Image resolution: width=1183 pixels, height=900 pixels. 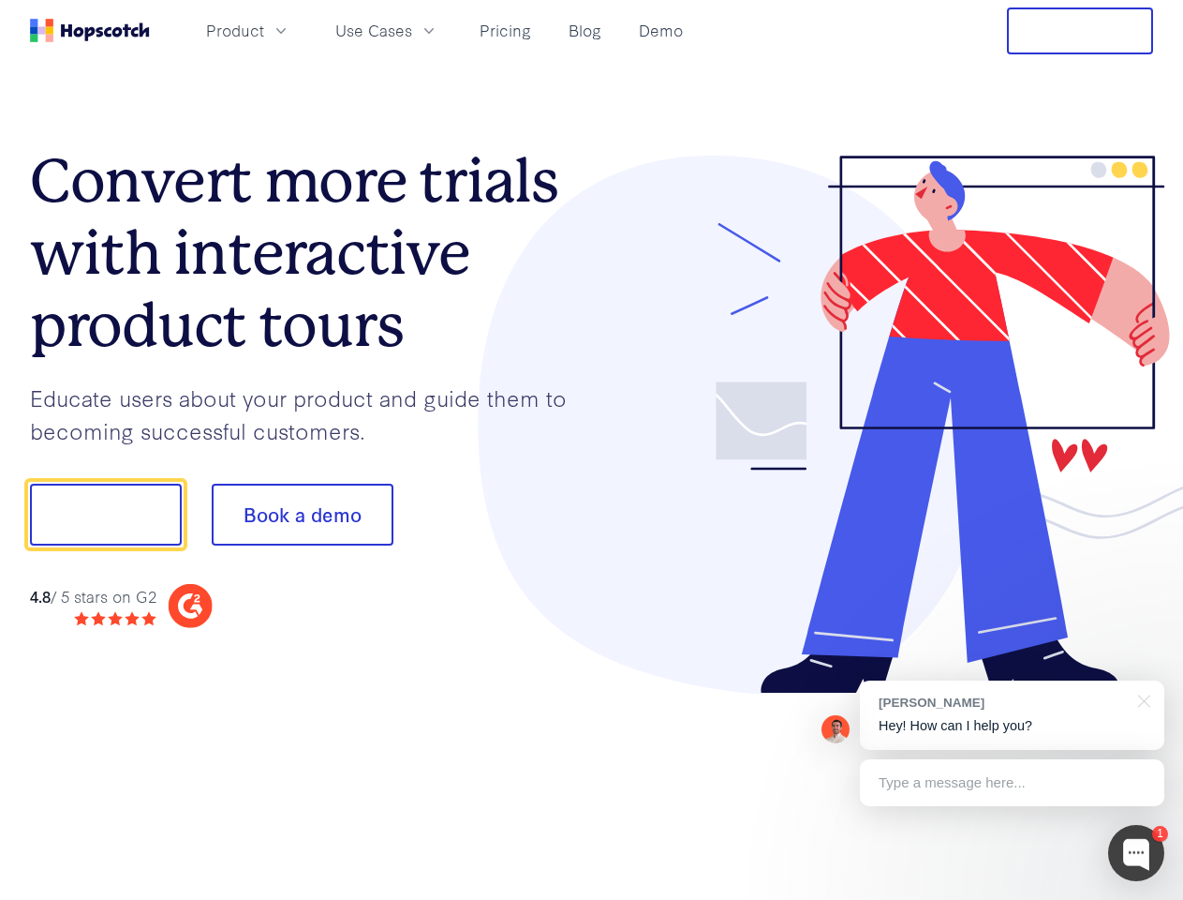 What do you see at coordinates (303, 514) in the screenshot?
I see `button: Book a demo` at bounding box center [303, 514].